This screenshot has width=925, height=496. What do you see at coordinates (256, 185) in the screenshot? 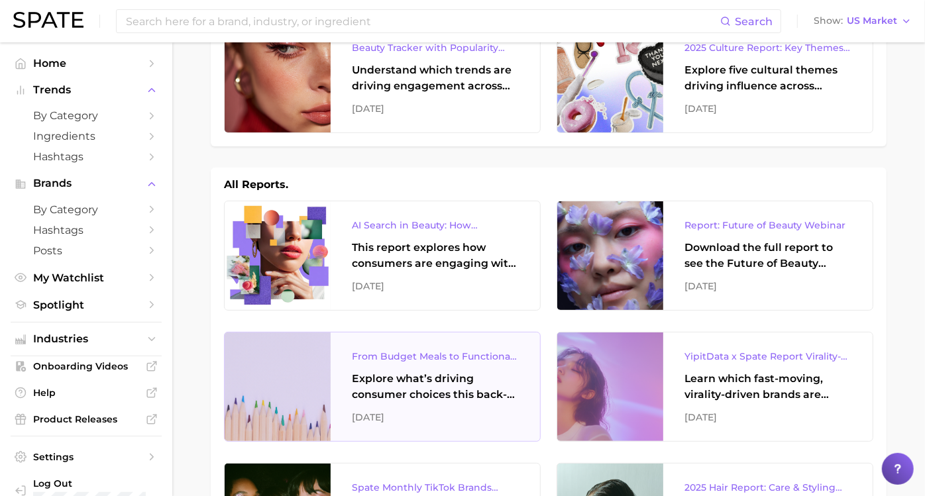
I see `h1: All Reports.` at bounding box center [256, 185].